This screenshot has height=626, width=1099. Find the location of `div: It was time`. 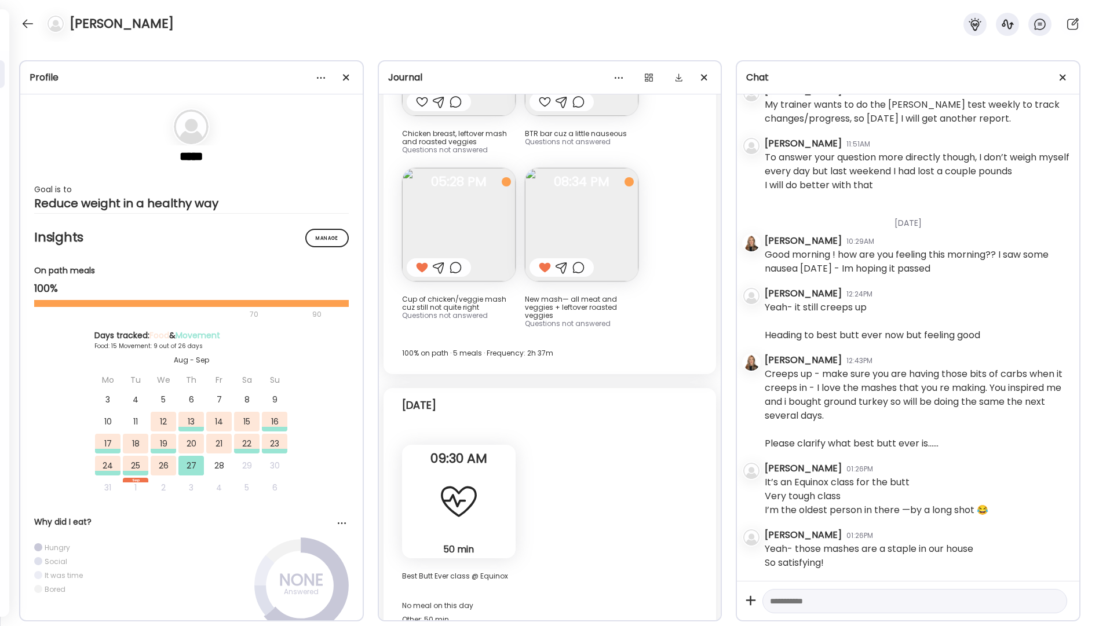

div: It was time is located at coordinates (64, 575).